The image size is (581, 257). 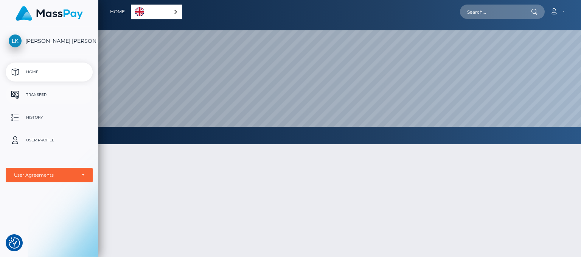 What do you see at coordinates (49, 140) in the screenshot?
I see `a: User Profile` at bounding box center [49, 140].